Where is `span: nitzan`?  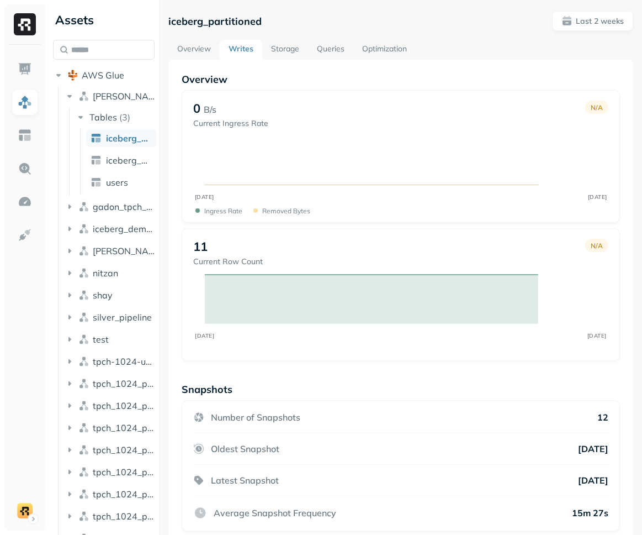 span: nitzan is located at coordinates (105, 273).